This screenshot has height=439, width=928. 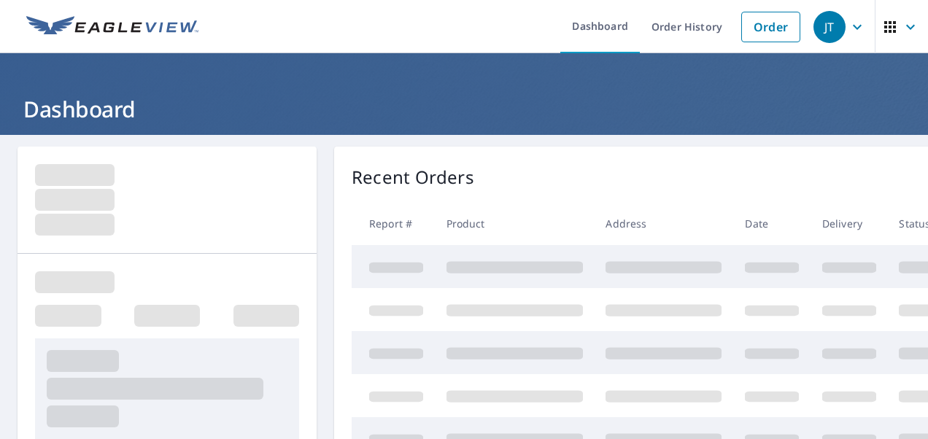 What do you see at coordinates (514, 223) in the screenshot?
I see `th: Product` at bounding box center [514, 223].